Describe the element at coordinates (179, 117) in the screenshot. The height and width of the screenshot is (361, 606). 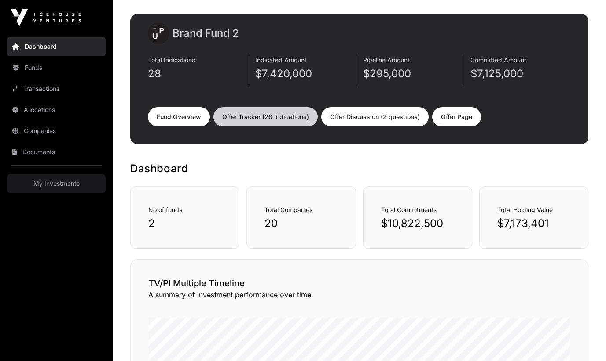
I see `a: Fund Overview` at that location.